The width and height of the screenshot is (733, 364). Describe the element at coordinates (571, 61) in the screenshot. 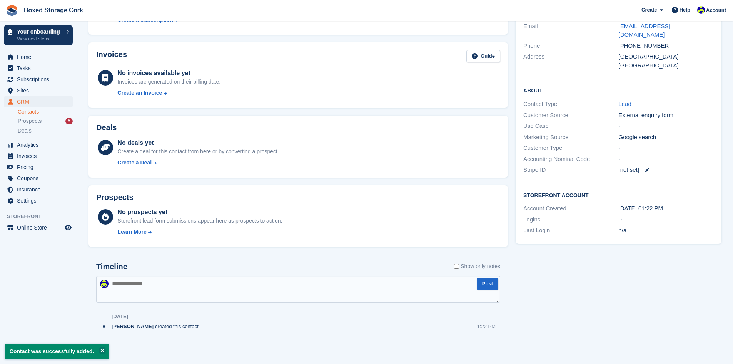

I see `div: Address` at that location.